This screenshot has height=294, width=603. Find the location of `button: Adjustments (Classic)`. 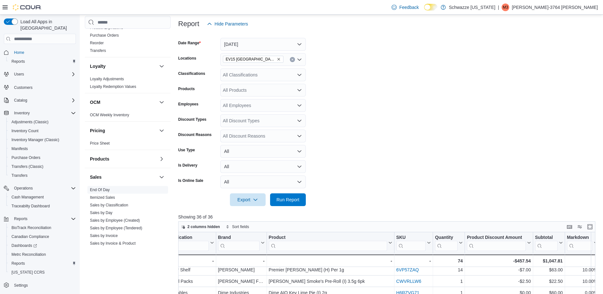

button: Adjustments (Classic) is located at coordinates (42, 122).